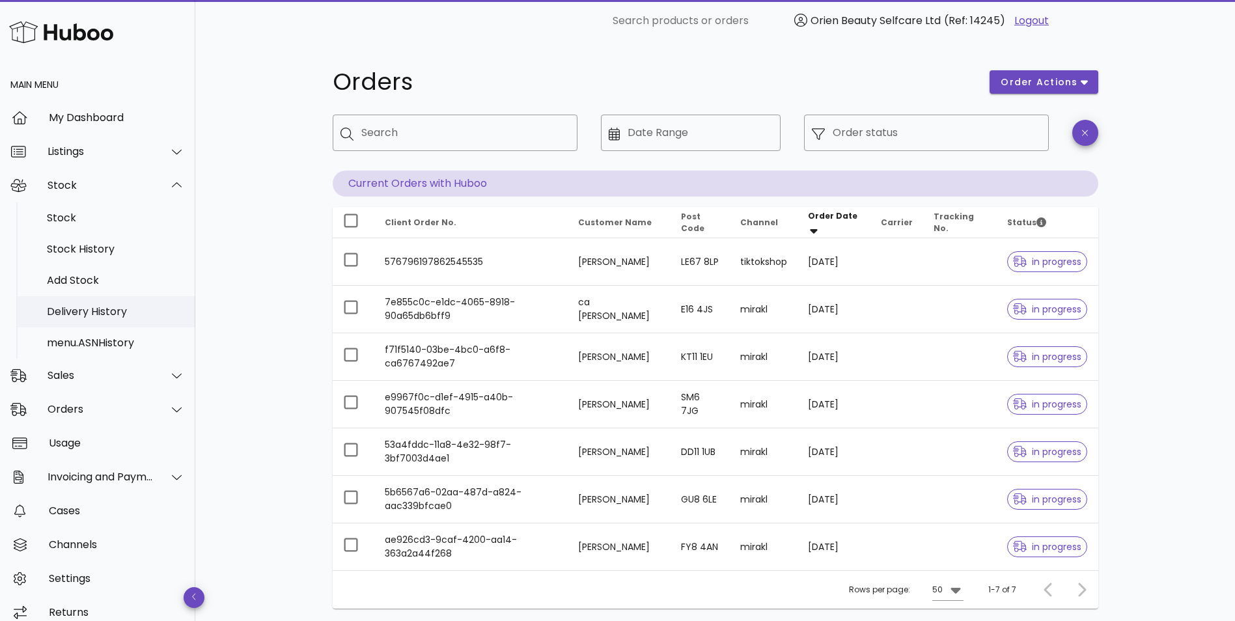 Image resolution: width=1235 pixels, height=621 pixels. I want to click on span: Status, so click(1027, 222).